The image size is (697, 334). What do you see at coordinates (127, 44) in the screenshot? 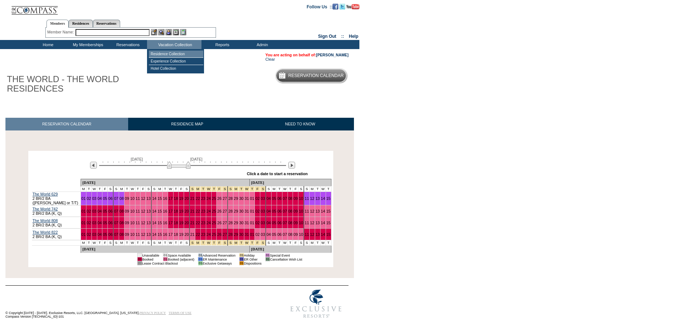
I see `td: Reservations` at bounding box center [127, 44].